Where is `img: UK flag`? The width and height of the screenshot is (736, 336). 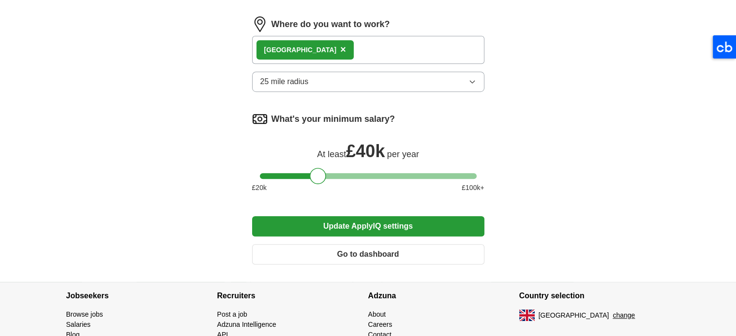 img: UK flag is located at coordinates (527, 315).